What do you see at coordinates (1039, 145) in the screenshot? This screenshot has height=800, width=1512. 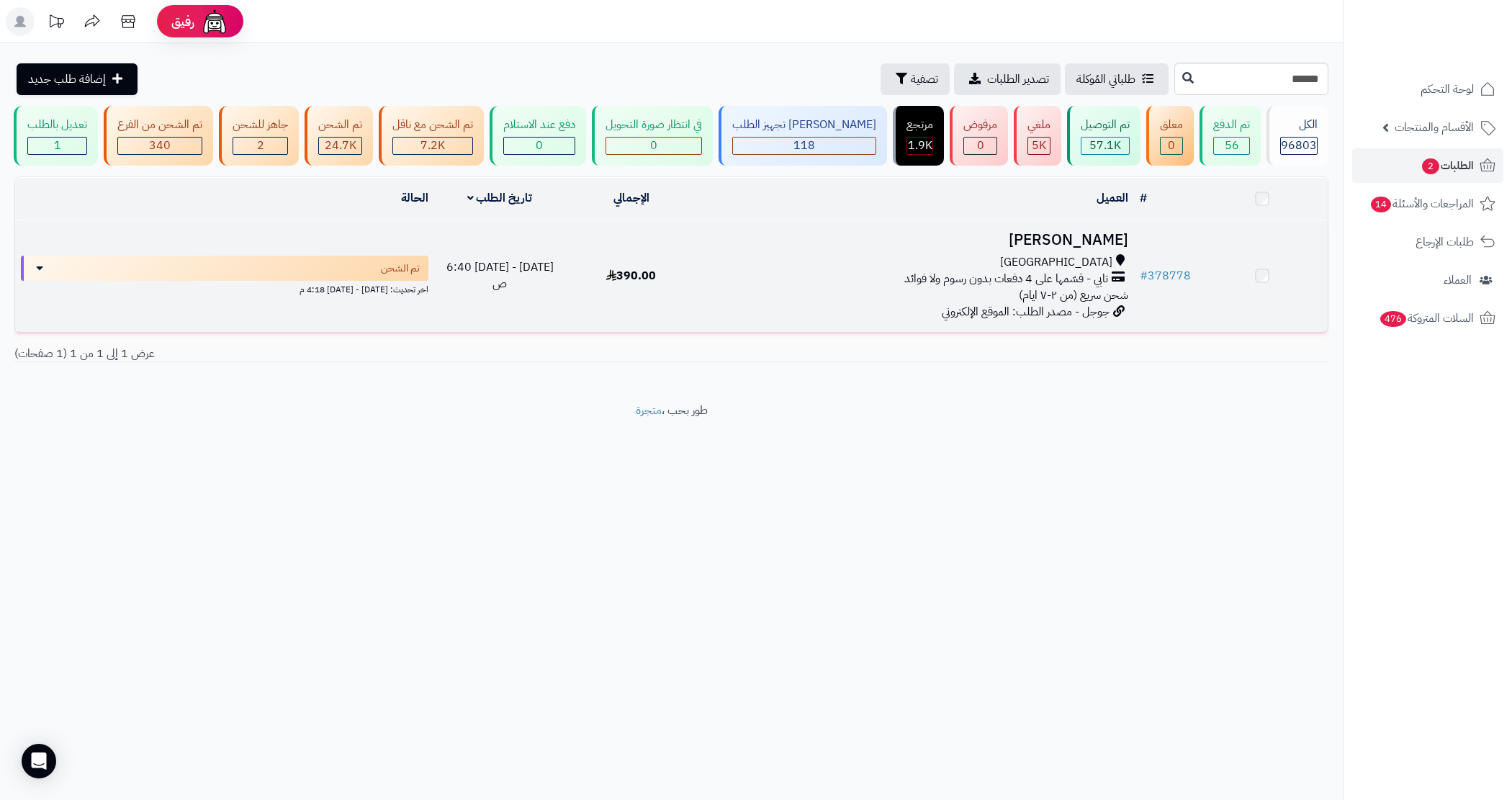 I see `div: 4999` at bounding box center [1039, 145].